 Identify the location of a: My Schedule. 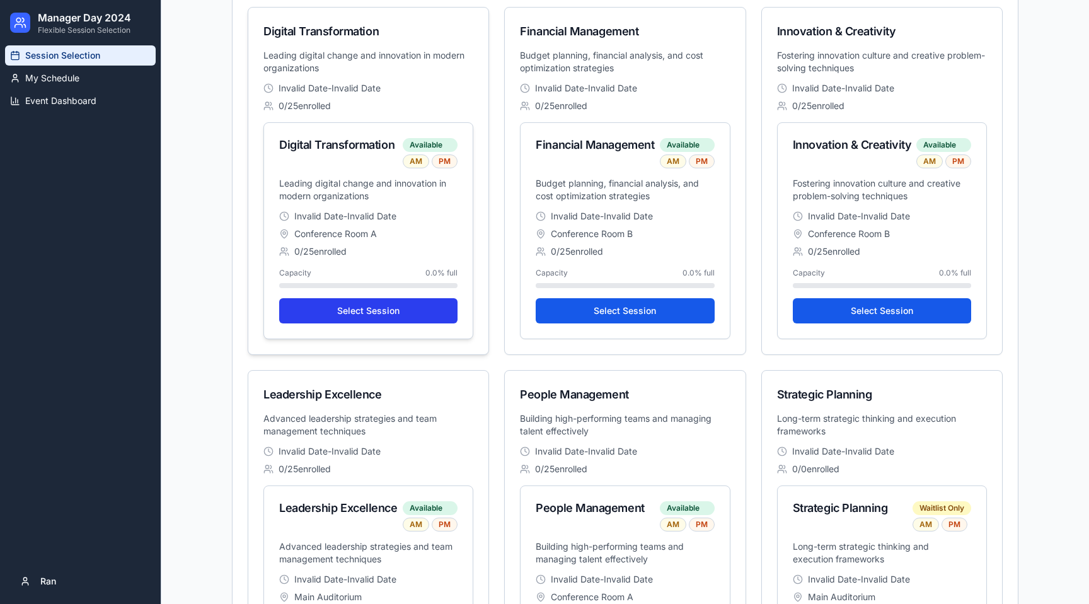
(80, 78).